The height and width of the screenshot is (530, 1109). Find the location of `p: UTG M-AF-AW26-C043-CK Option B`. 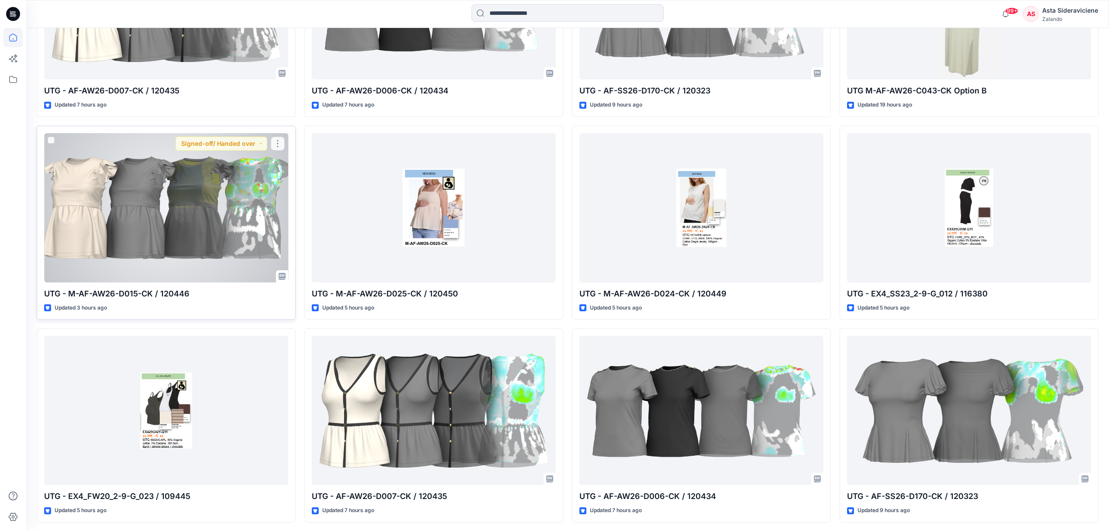

p: UTG M-AF-AW26-C043-CK Option B is located at coordinates (969, 91).